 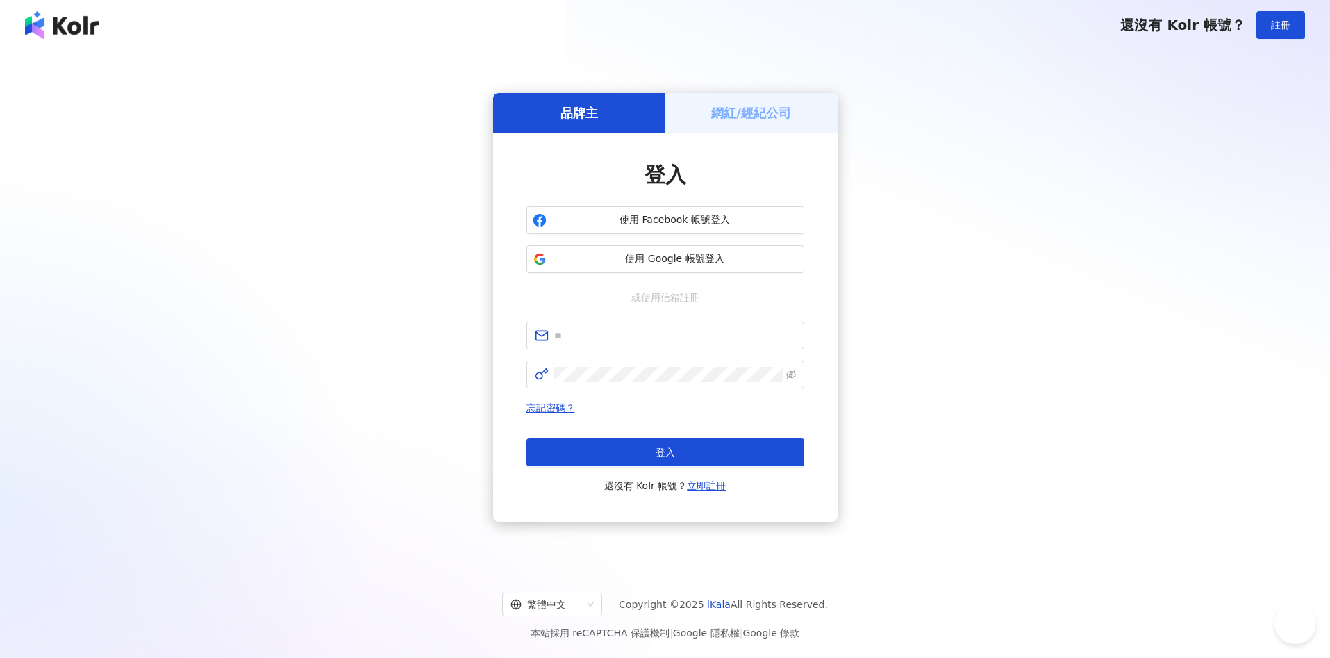 I want to click on button: 註冊, so click(x=1281, y=25).